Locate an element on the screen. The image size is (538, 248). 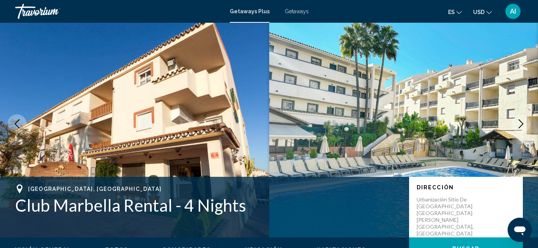
h1: Club Marbella Rental - 4 Nights is located at coordinates (208, 205).